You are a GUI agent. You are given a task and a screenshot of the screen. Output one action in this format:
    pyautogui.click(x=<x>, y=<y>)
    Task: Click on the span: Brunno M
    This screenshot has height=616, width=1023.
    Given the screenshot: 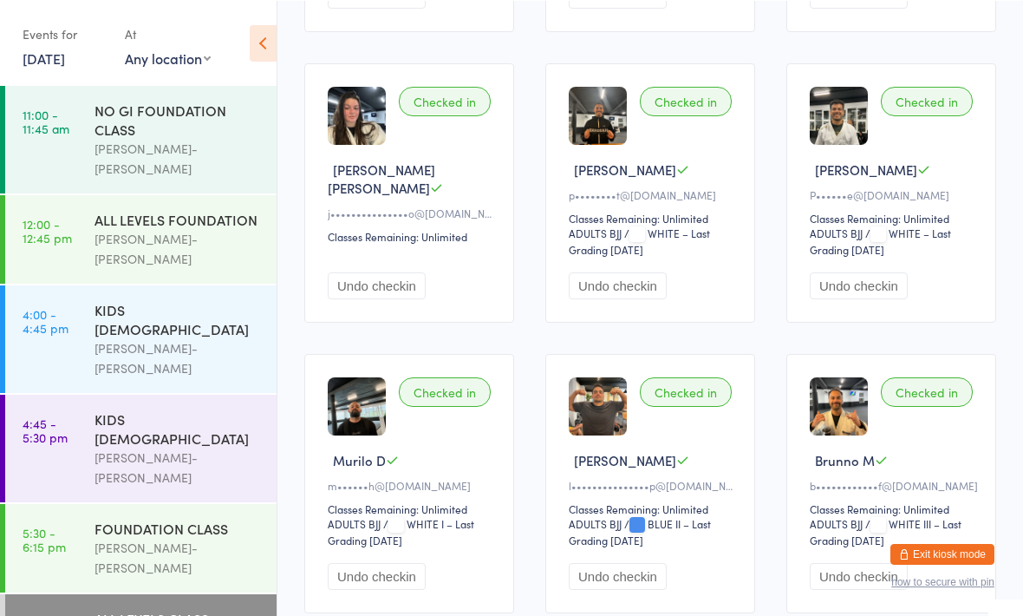 What is the action you would take?
    pyautogui.click(x=845, y=459)
    